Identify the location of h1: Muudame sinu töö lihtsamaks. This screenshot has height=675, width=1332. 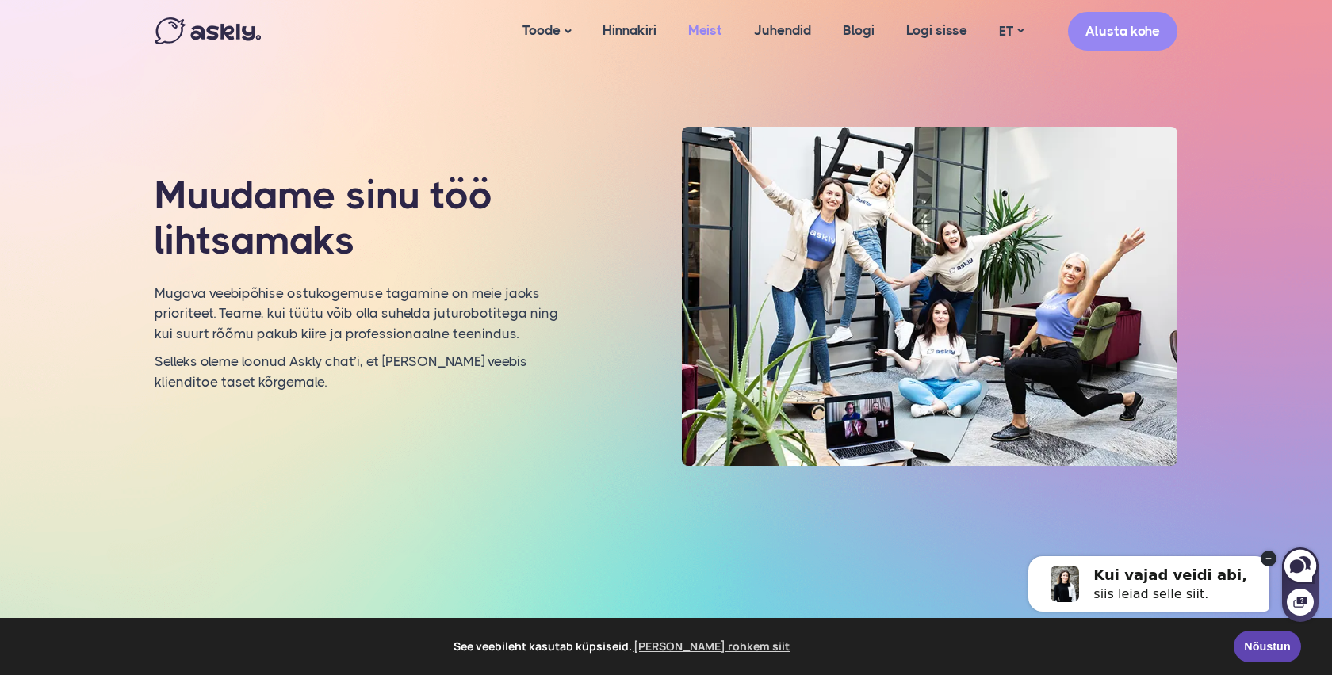
(358, 218).